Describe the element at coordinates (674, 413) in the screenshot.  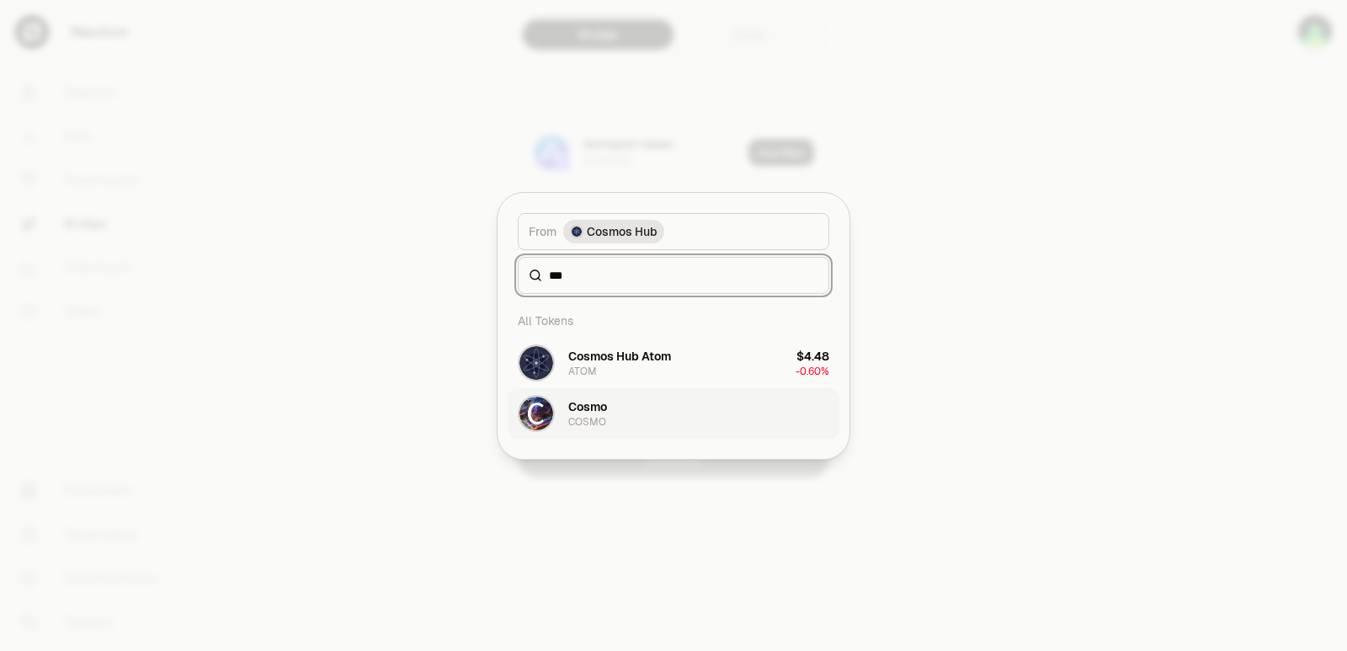
I see `button: COSMO LogoCosmoCOSMO` at that location.